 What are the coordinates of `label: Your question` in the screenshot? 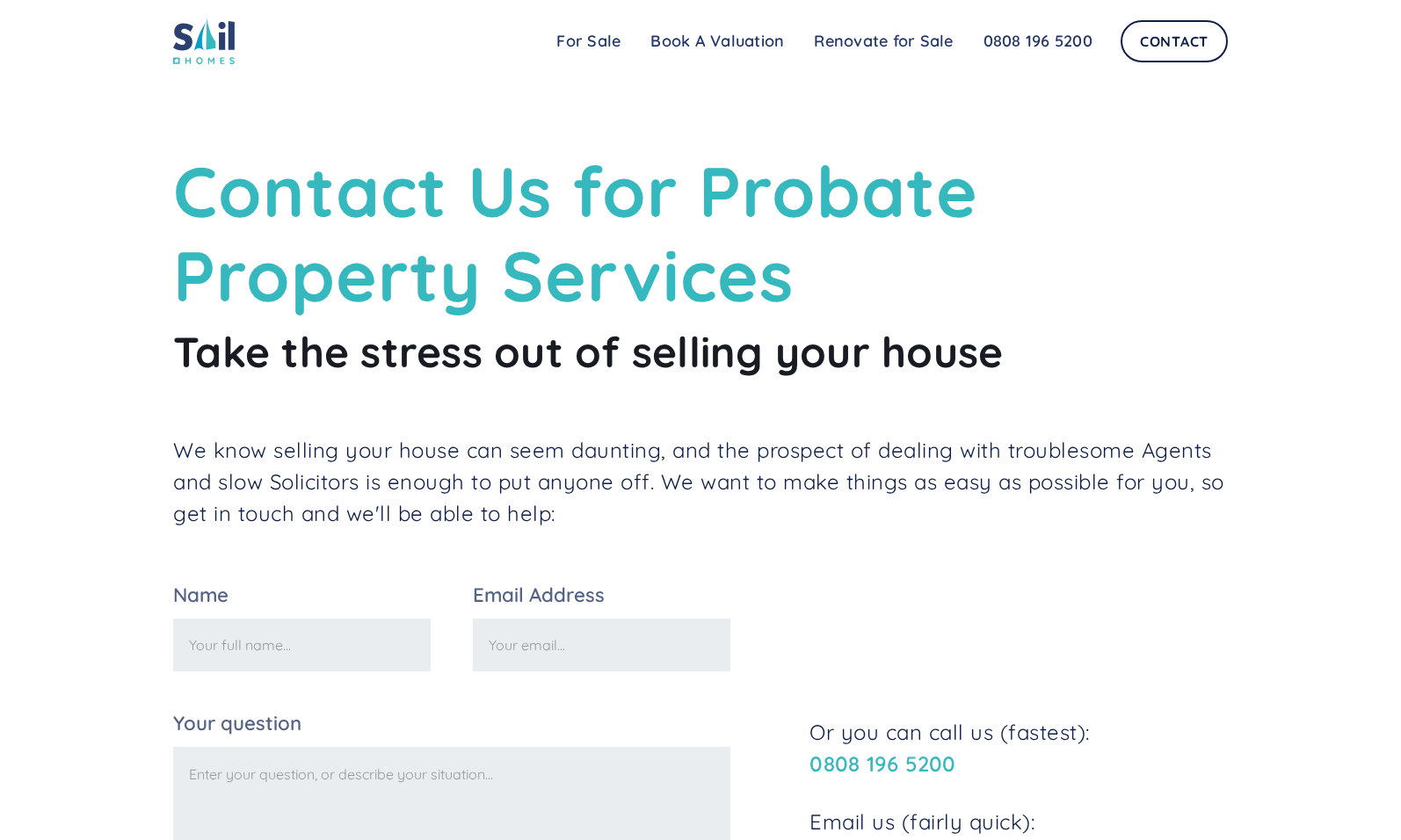 It's located at (452, 723).